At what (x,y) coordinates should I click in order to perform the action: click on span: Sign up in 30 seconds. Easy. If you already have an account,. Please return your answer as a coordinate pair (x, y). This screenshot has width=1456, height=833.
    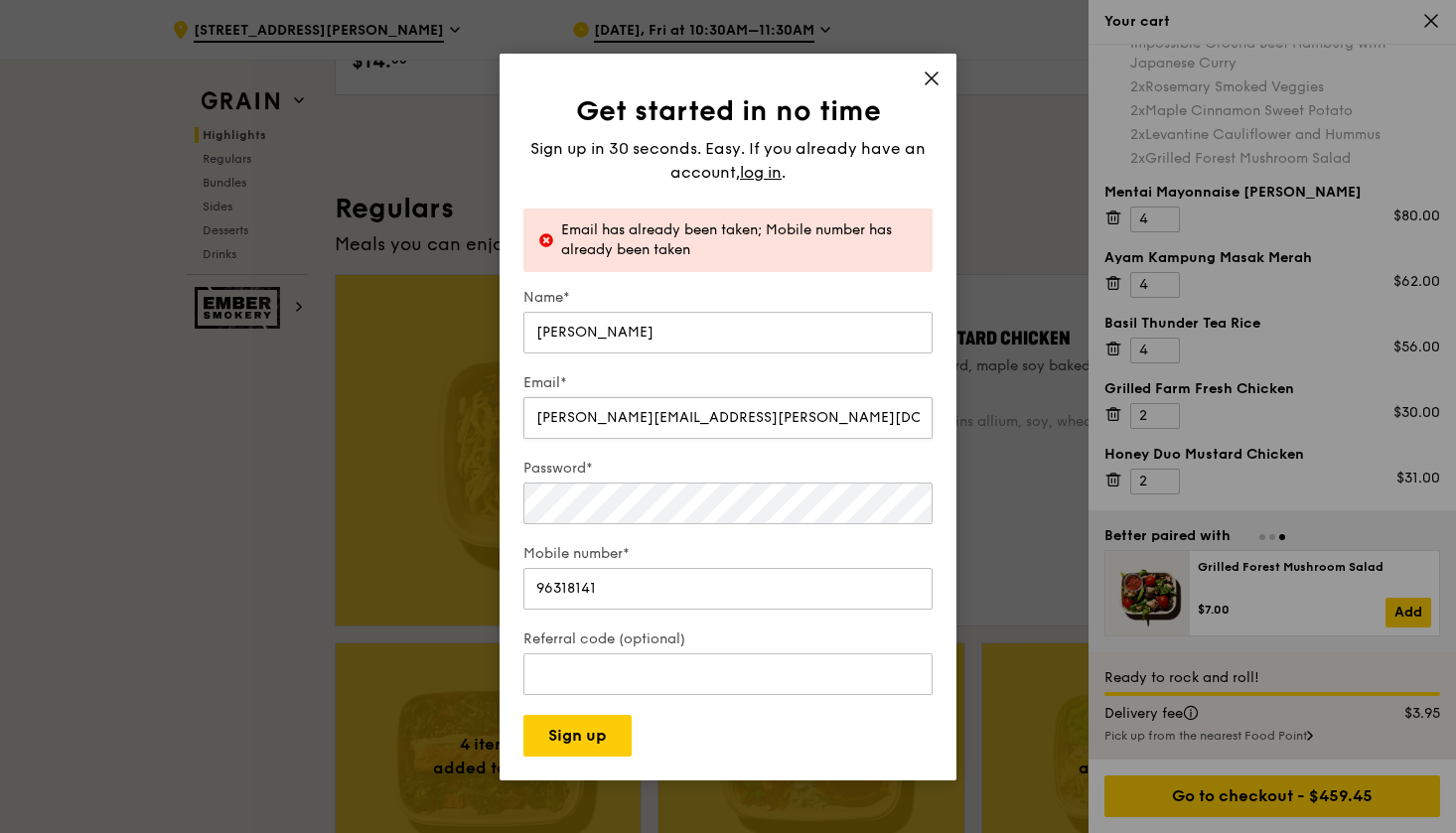
    Looking at the image, I should click on (728, 159).